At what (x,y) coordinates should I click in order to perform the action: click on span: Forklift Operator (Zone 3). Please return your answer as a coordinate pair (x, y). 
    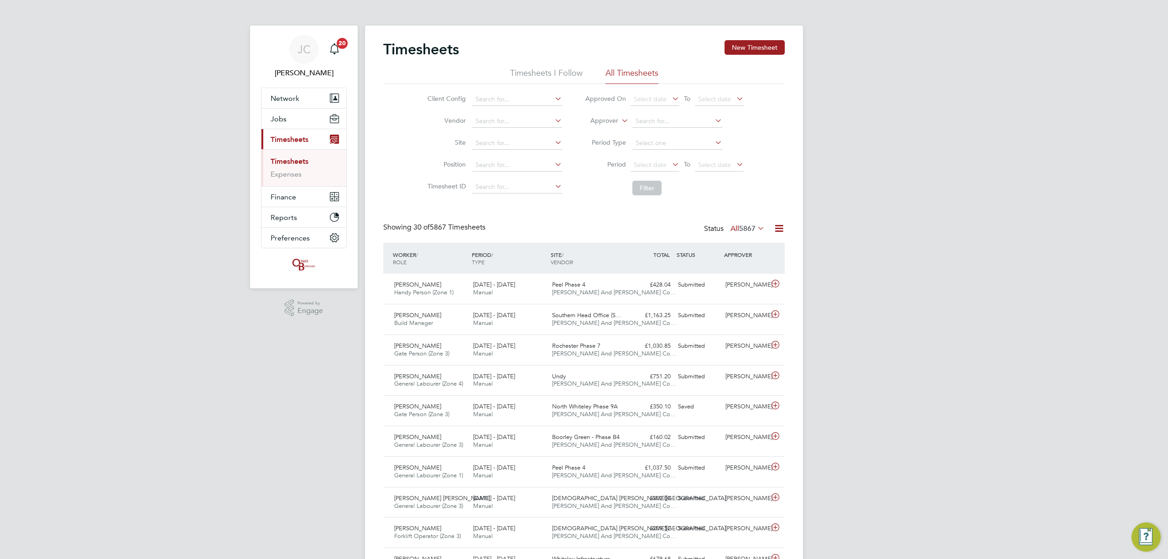
    Looking at the image, I should click on (428, 536).